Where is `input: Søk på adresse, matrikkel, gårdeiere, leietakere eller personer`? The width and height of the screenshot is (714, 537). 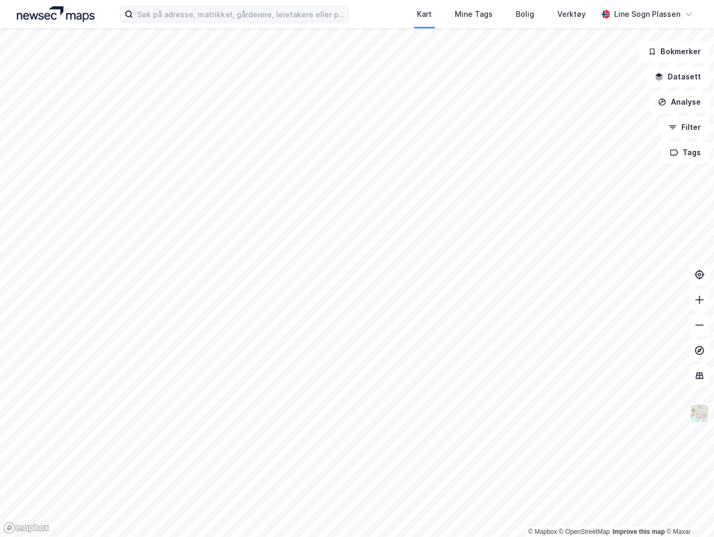
input: Søk på adresse, matrikkel, gårdeiere, leietakere eller personer is located at coordinates (241, 14).